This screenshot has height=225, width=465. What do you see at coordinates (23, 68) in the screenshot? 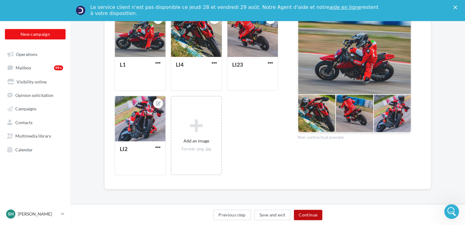
I see `span: Mailbox` at bounding box center [23, 68].